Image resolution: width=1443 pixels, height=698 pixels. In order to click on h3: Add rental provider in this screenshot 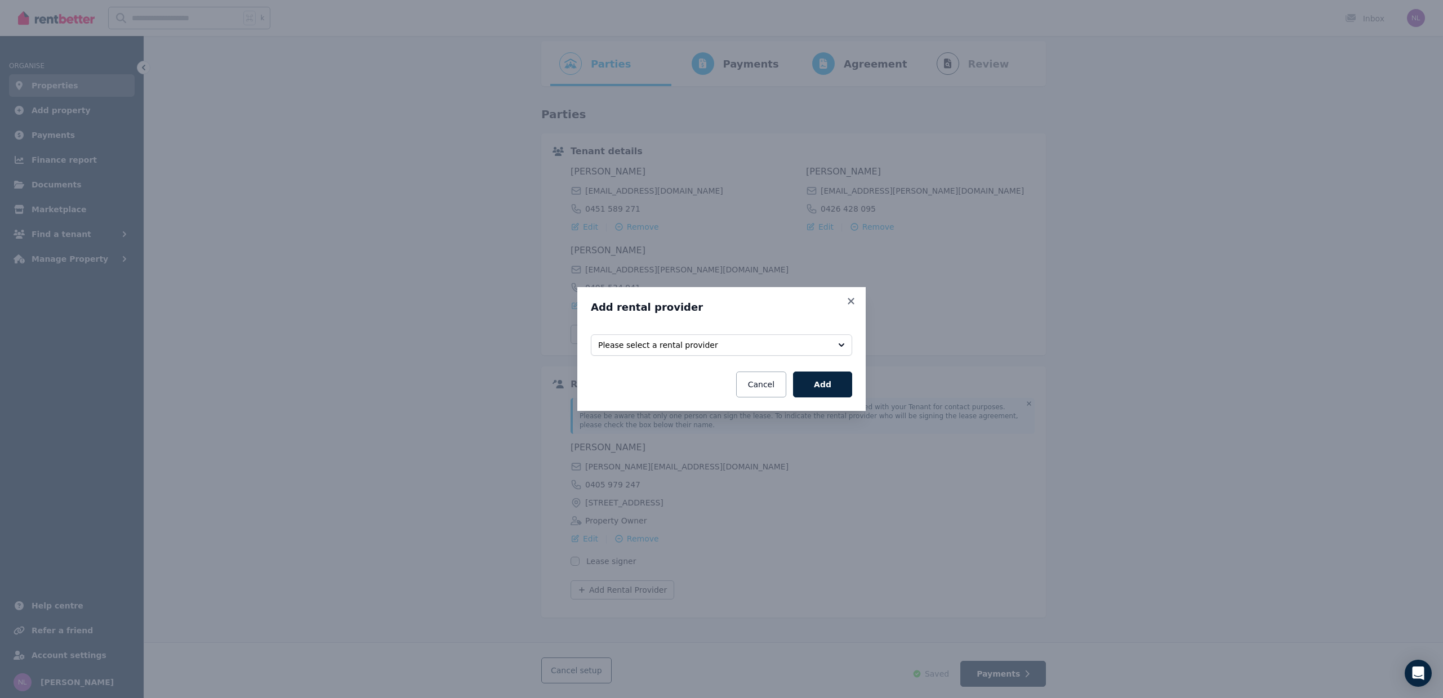, I will do `click(721, 308)`.